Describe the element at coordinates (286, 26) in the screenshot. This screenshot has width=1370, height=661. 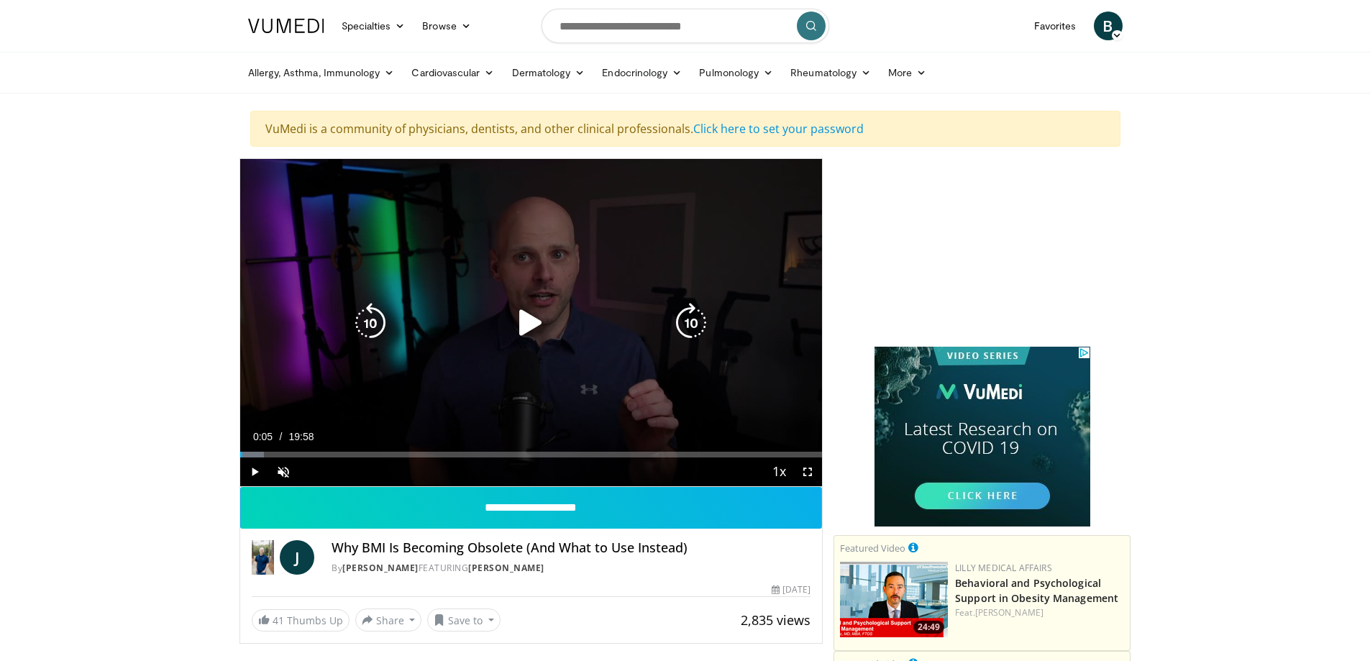
I see `img: VuMedi Logo` at that location.